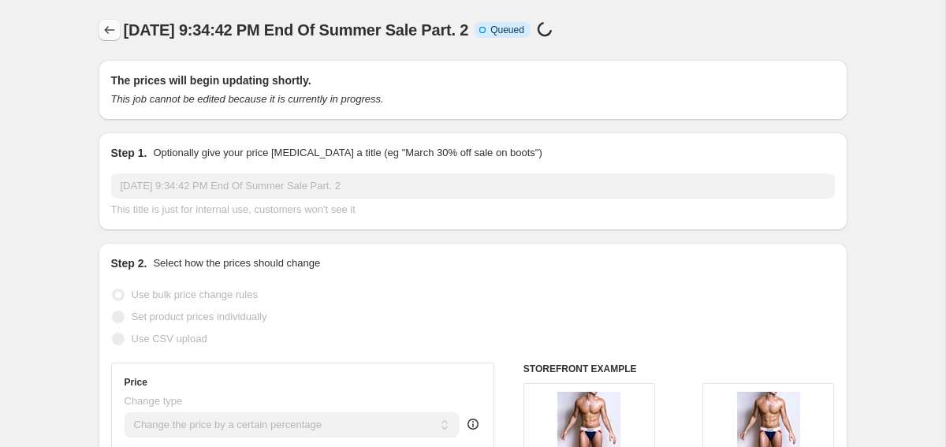 Image resolution: width=946 pixels, height=447 pixels. Describe the element at coordinates (154, 400) in the screenshot. I see `span: Change type` at that location.